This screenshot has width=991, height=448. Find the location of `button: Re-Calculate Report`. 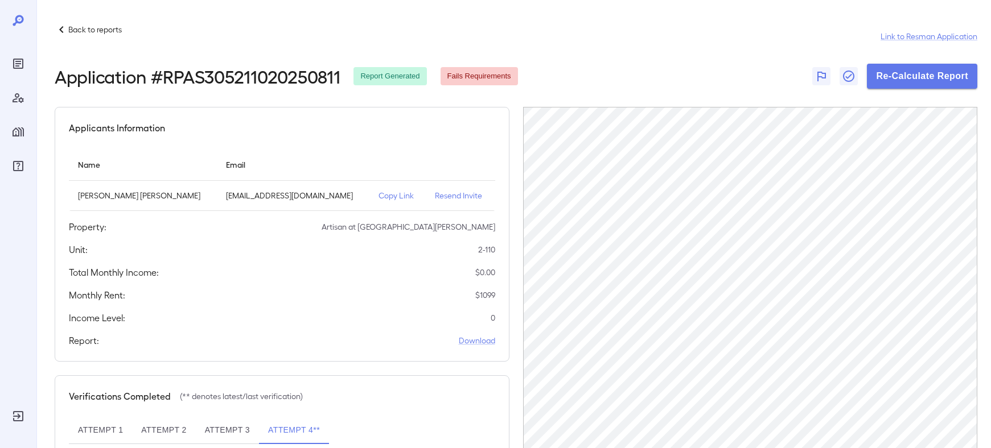

button: Re-Calculate Report is located at coordinates (922, 76).